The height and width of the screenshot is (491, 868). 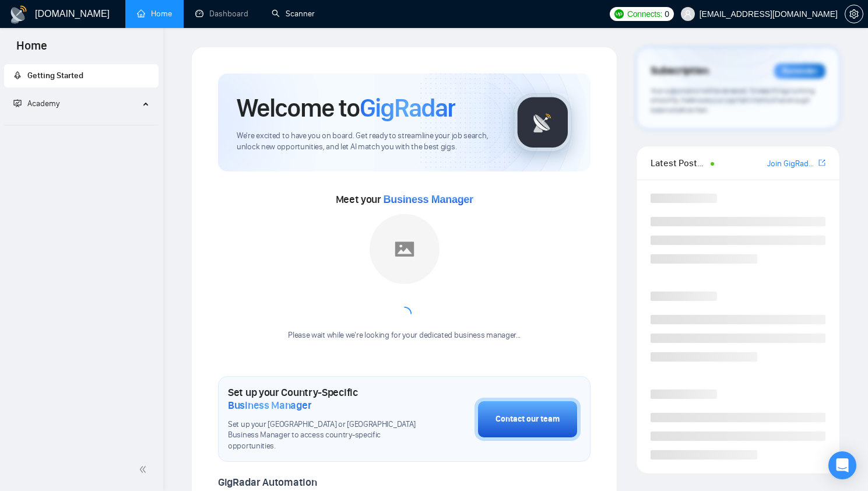 I want to click on span: 0, so click(x=667, y=14).